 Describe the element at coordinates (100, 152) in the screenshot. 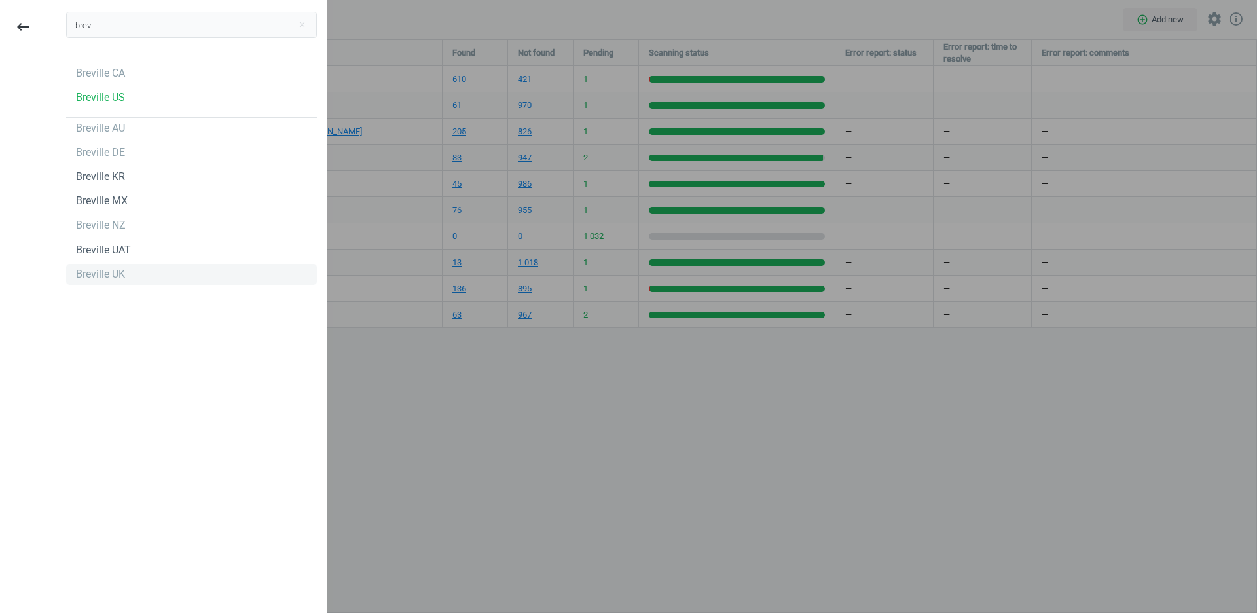

I see `div: Breville DE` at that location.